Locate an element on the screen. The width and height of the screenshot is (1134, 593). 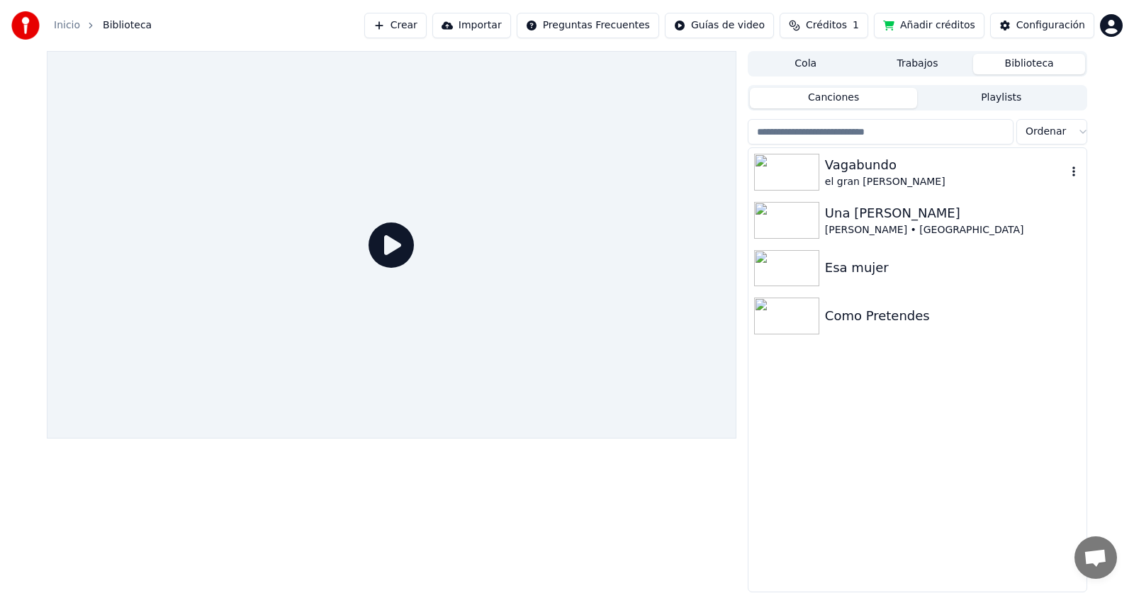
button: Biblioteca is located at coordinates (1029, 64).